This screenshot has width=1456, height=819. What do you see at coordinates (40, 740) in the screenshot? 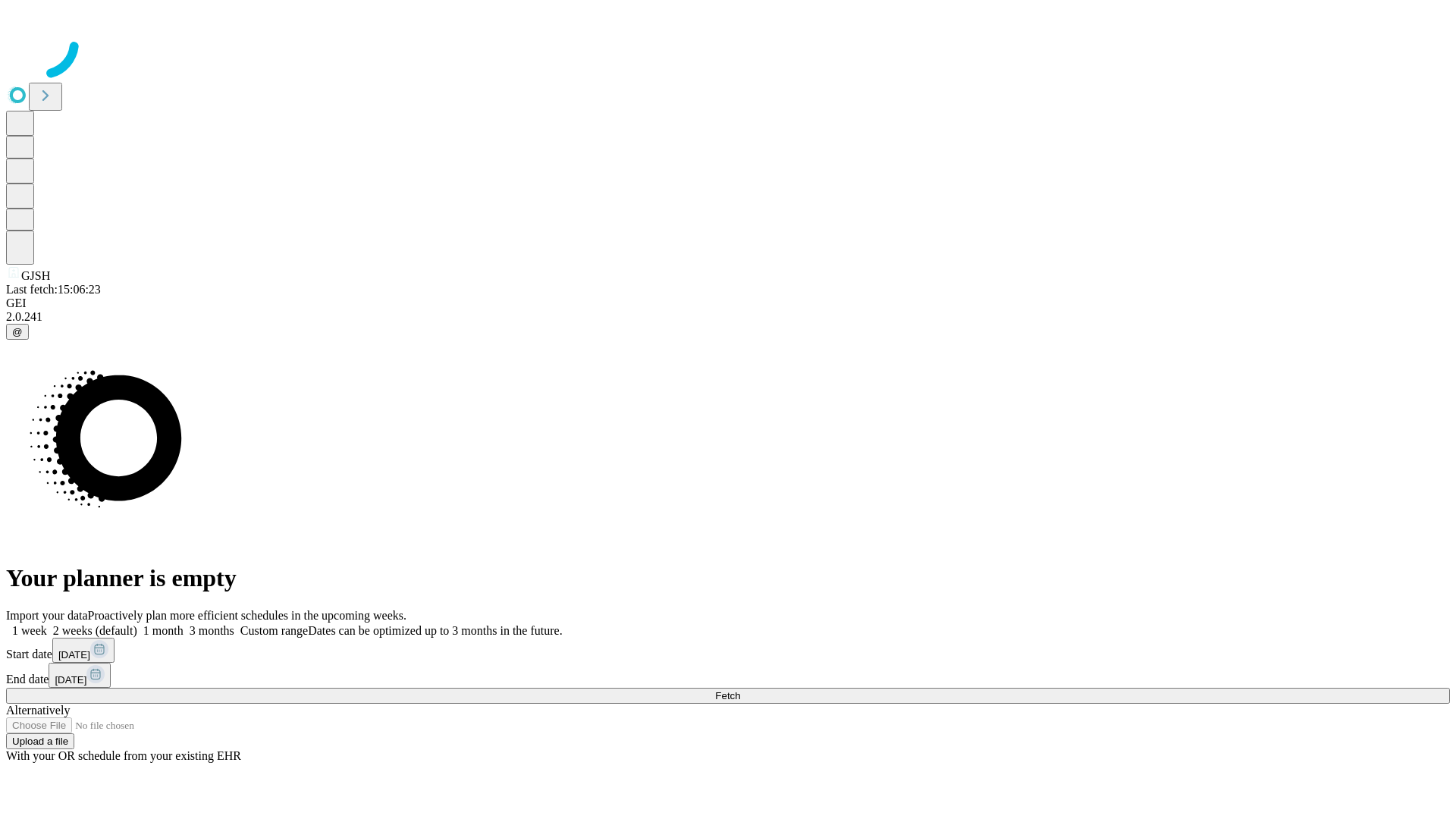
I see `button: Upload a file` at bounding box center [40, 740].